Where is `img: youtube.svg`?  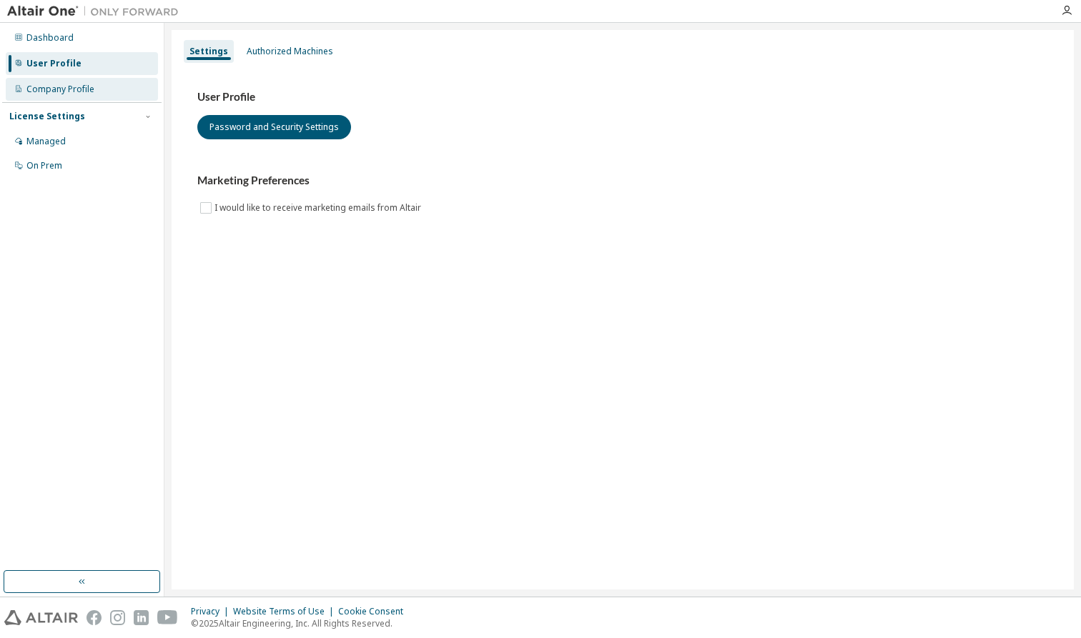
img: youtube.svg is located at coordinates (167, 617).